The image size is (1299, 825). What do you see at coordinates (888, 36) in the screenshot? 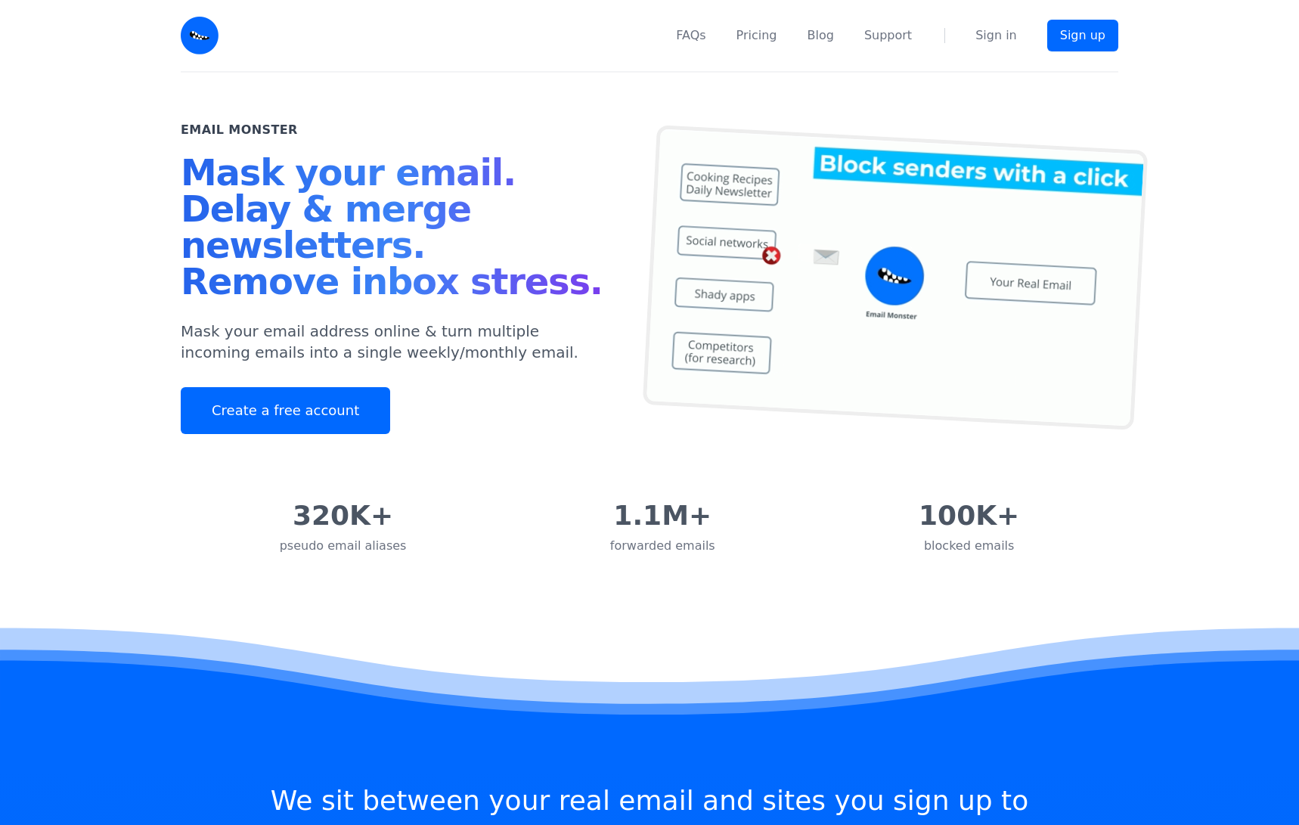
I see `a: Support` at bounding box center [888, 36].